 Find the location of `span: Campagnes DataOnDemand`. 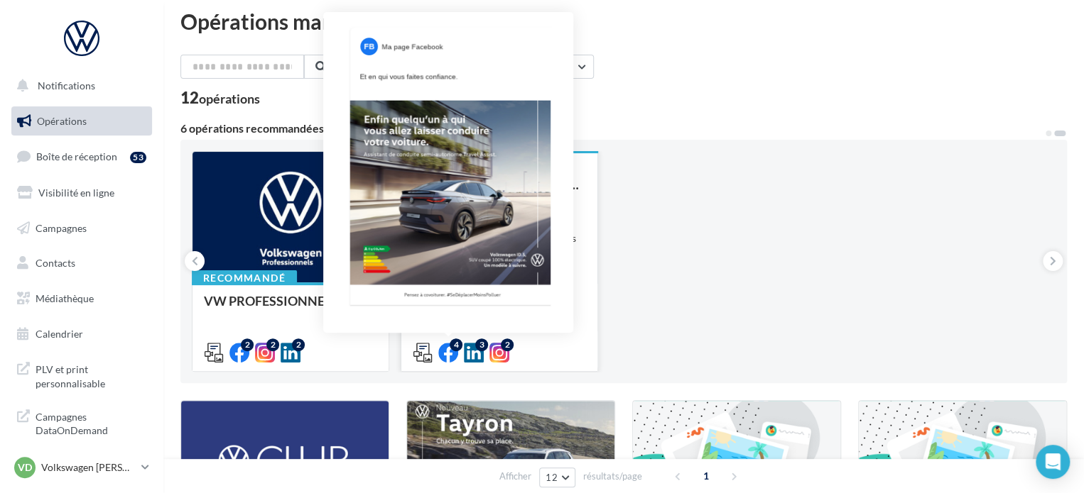

span: Campagnes DataOnDemand is located at coordinates (91, 422).